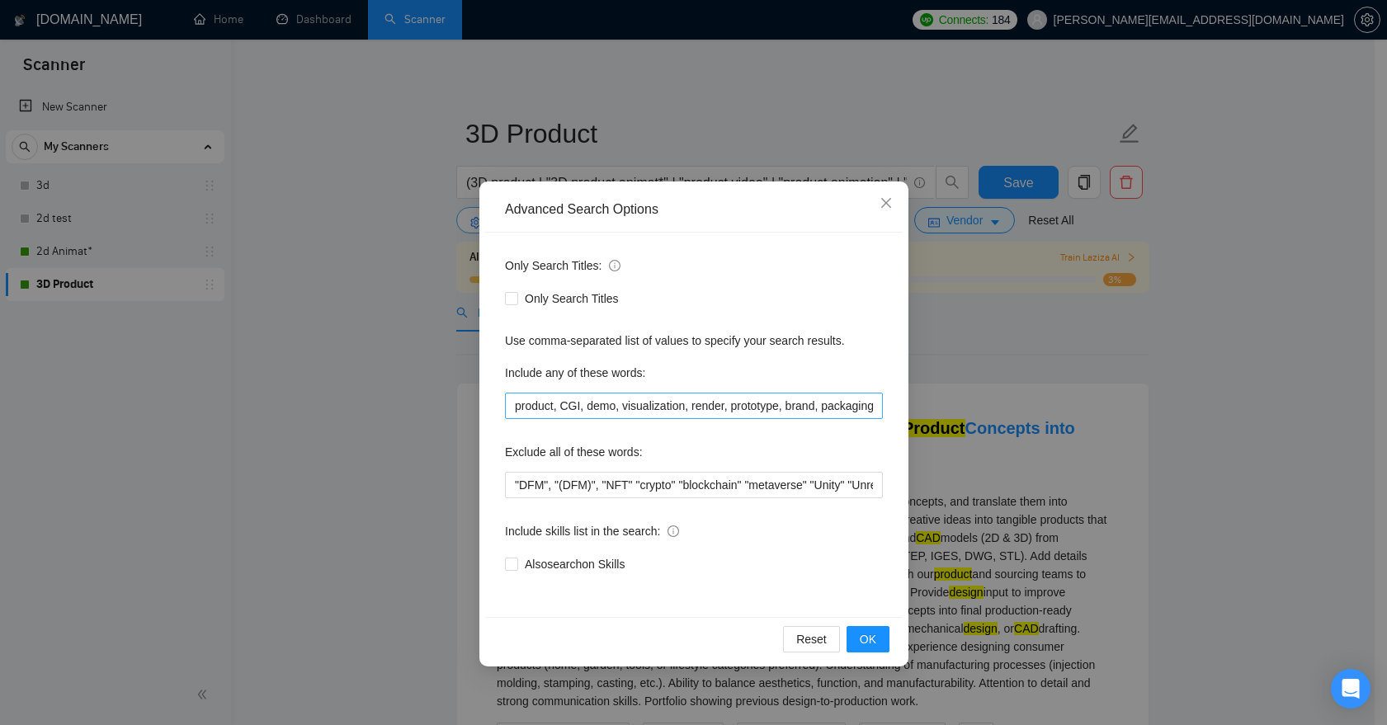 This screenshot has width=1387, height=725. What do you see at coordinates (1350, 689) in the screenshot?
I see `div: Open Intercom Messenger` at bounding box center [1350, 689].